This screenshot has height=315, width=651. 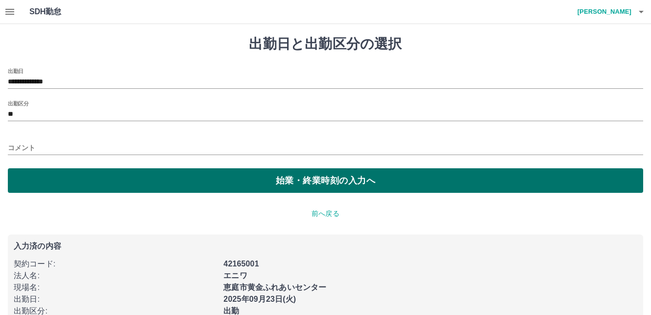 What do you see at coordinates (116, 299) in the screenshot?
I see `p: 出勤日 :` at bounding box center [116, 299].